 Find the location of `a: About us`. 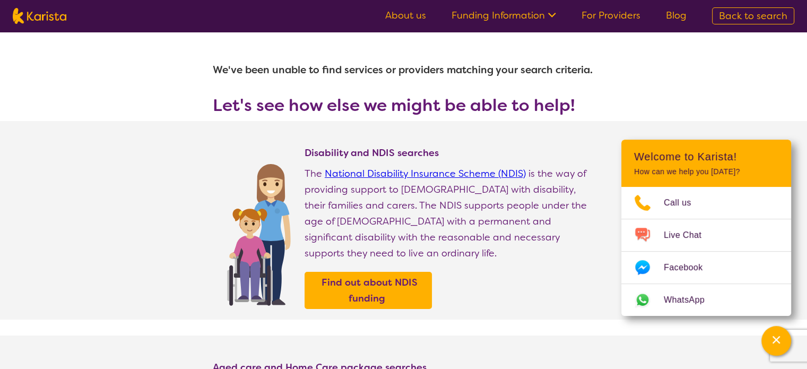

a: About us is located at coordinates (406, 15).